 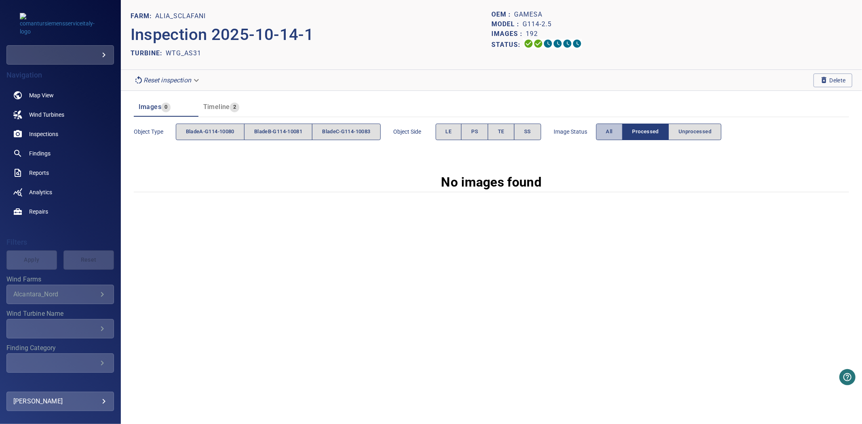 What do you see at coordinates (148, 53) in the screenshot?
I see `p: TURBINE:` at bounding box center [148, 53].